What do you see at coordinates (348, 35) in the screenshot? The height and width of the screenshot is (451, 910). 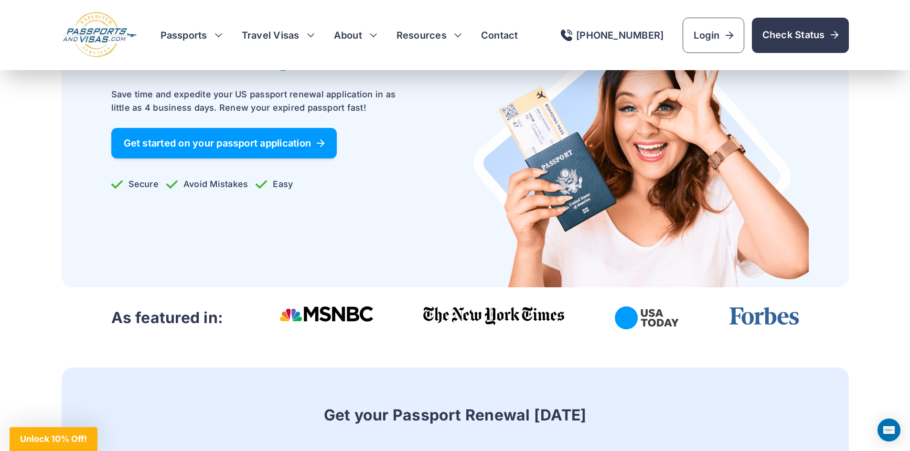 I see `a: About` at bounding box center [348, 35].